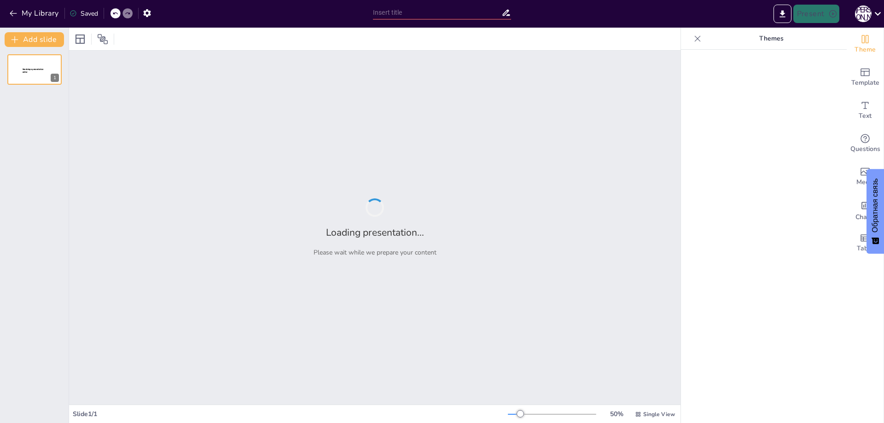 Image resolution: width=884 pixels, height=423 pixels. What do you see at coordinates (437, 12) in the screenshot?
I see `input: Insert title` at bounding box center [437, 12].